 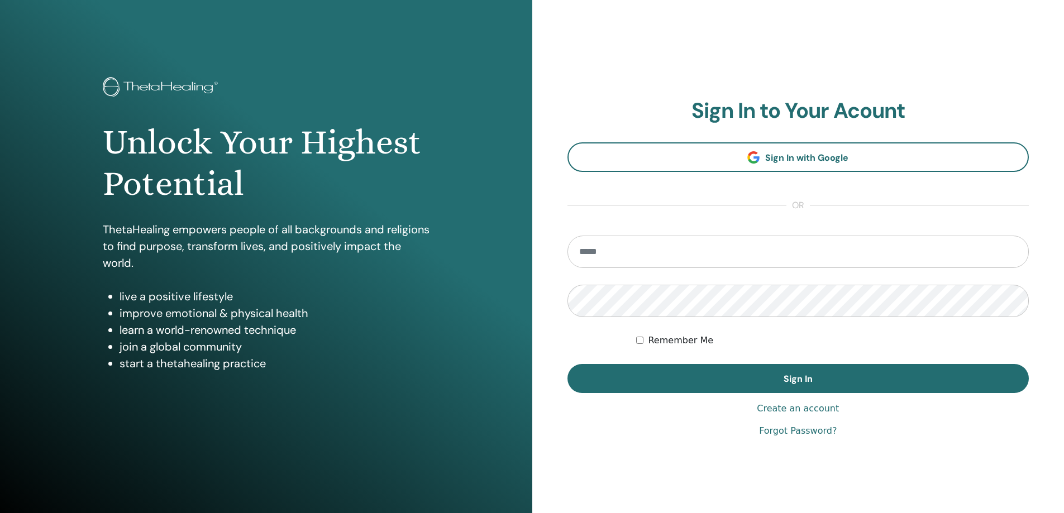 What do you see at coordinates (274, 313) in the screenshot?
I see `li: improve emotional & physical health` at bounding box center [274, 313].